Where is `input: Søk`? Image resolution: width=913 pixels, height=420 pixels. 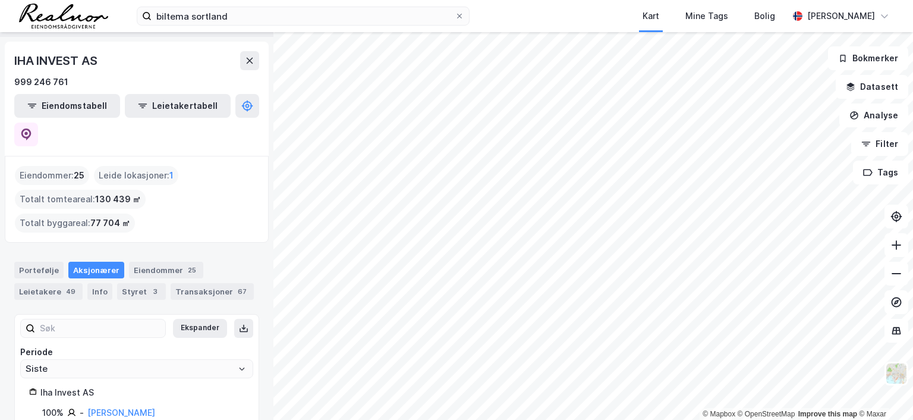 input: Søk is located at coordinates (100, 328).